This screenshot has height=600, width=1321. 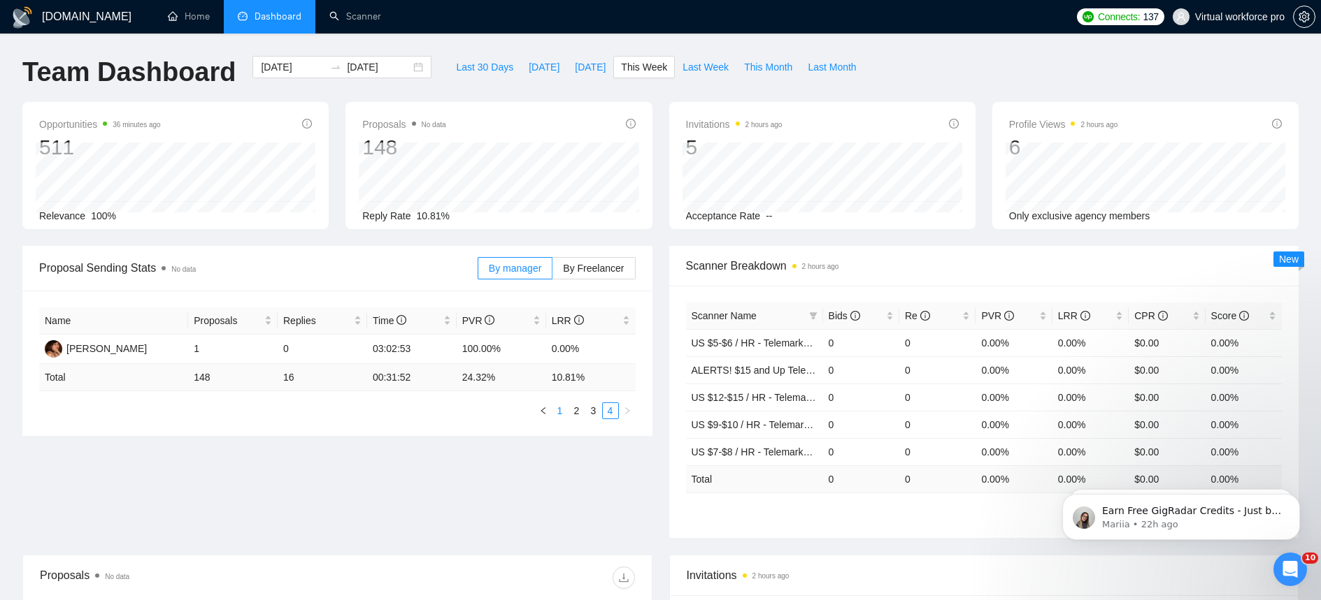 I want to click on span: 10.81%, so click(x=433, y=216).